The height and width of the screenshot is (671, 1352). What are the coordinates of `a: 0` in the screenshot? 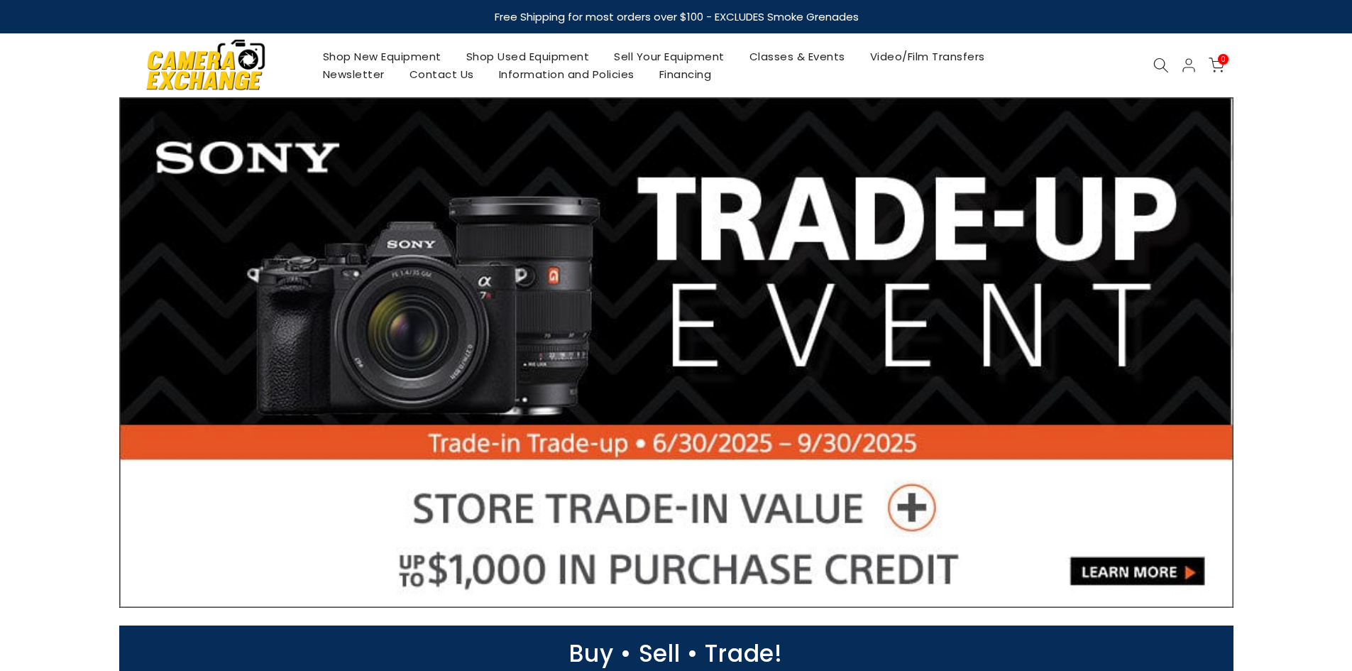 It's located at (1216, 65).